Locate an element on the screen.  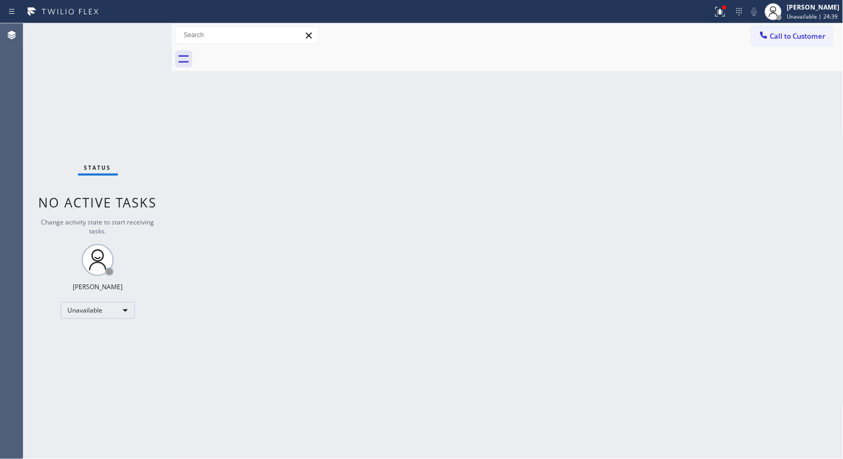
span: Call to Customer is located at coordinates (798, 36).